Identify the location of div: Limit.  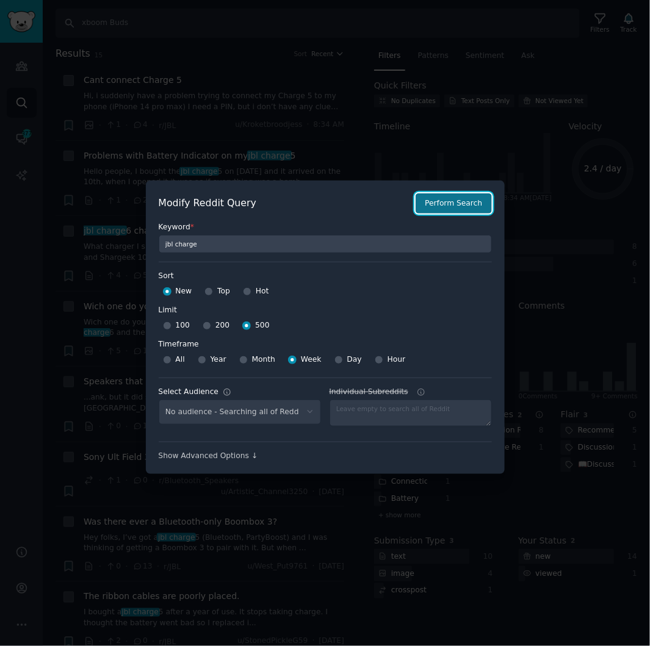
(168, 311).